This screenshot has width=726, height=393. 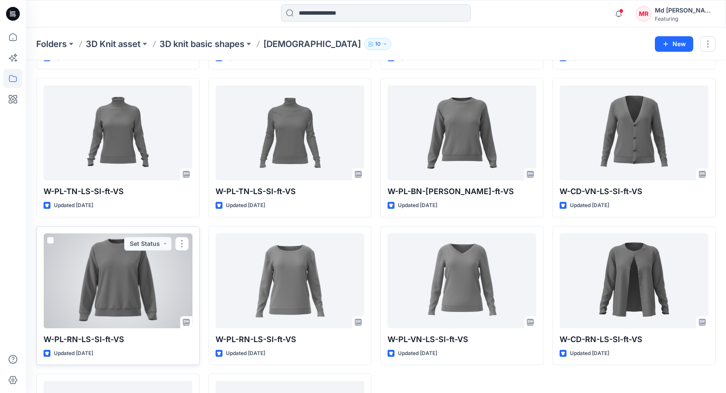 What do you see at coordinates (462, 339) in the screenshot?
I see `p: W-PL-VN-LS-SI-ft-VS` at bounding box center [462, 339].